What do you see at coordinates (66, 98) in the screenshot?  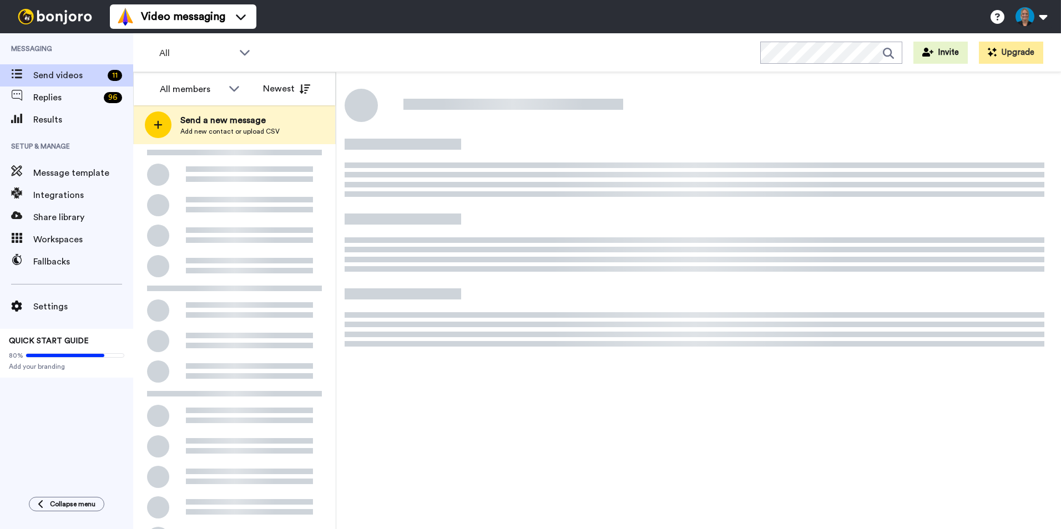 I see `span: Replies` at bounding box center [66, 98].